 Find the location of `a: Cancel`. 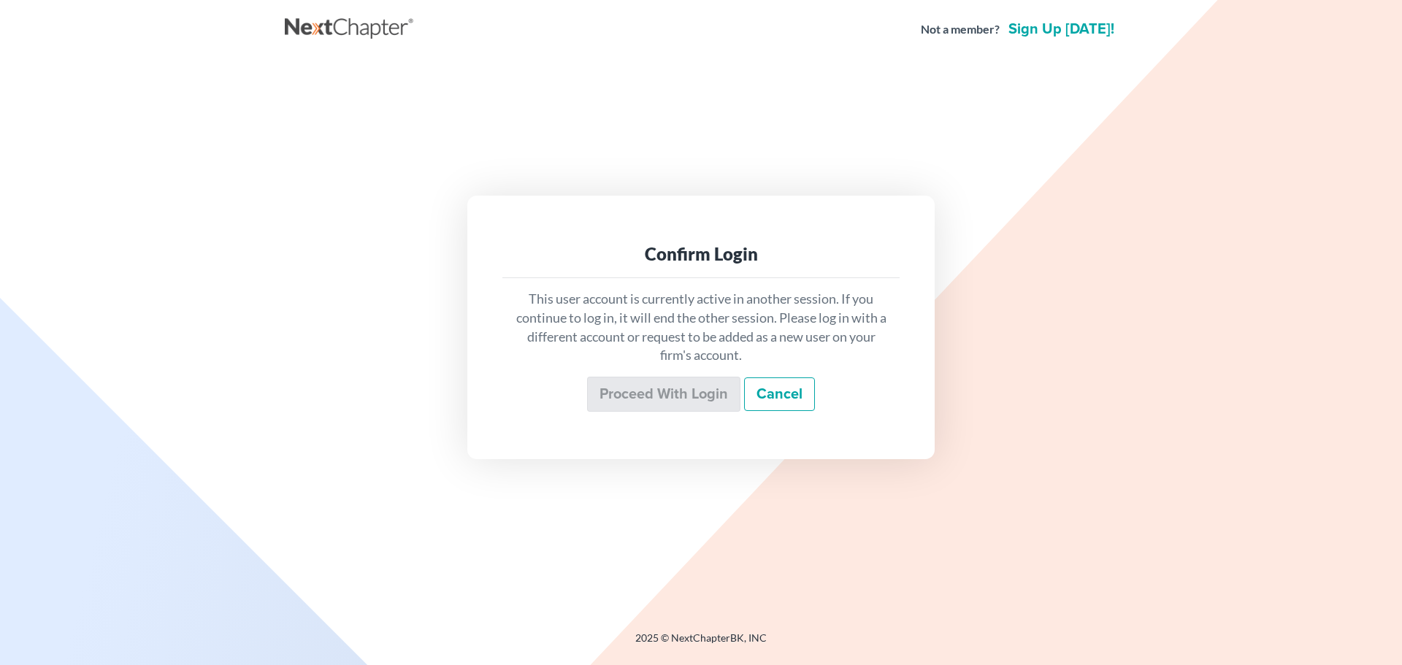

a: Cancel is located at coordinates (779, 394).